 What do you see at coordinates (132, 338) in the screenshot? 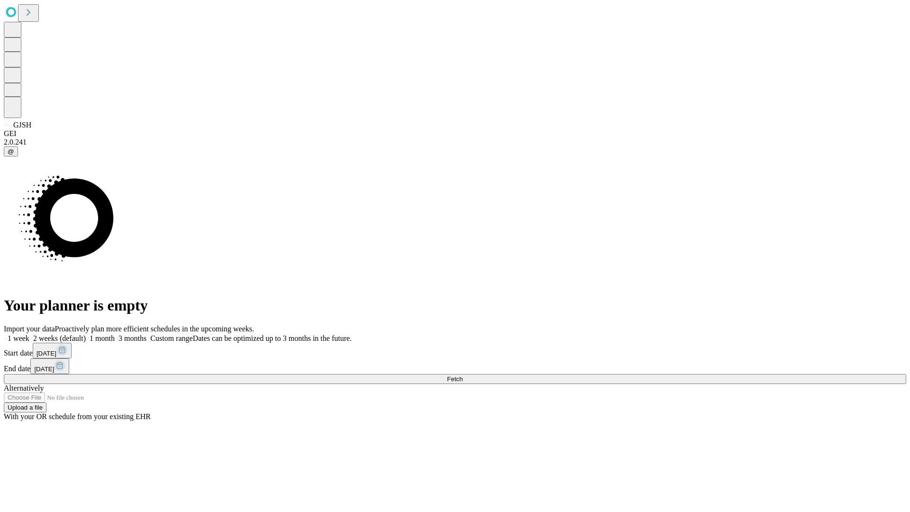
I see `span: 3 months` at bounding box center [132, 338].